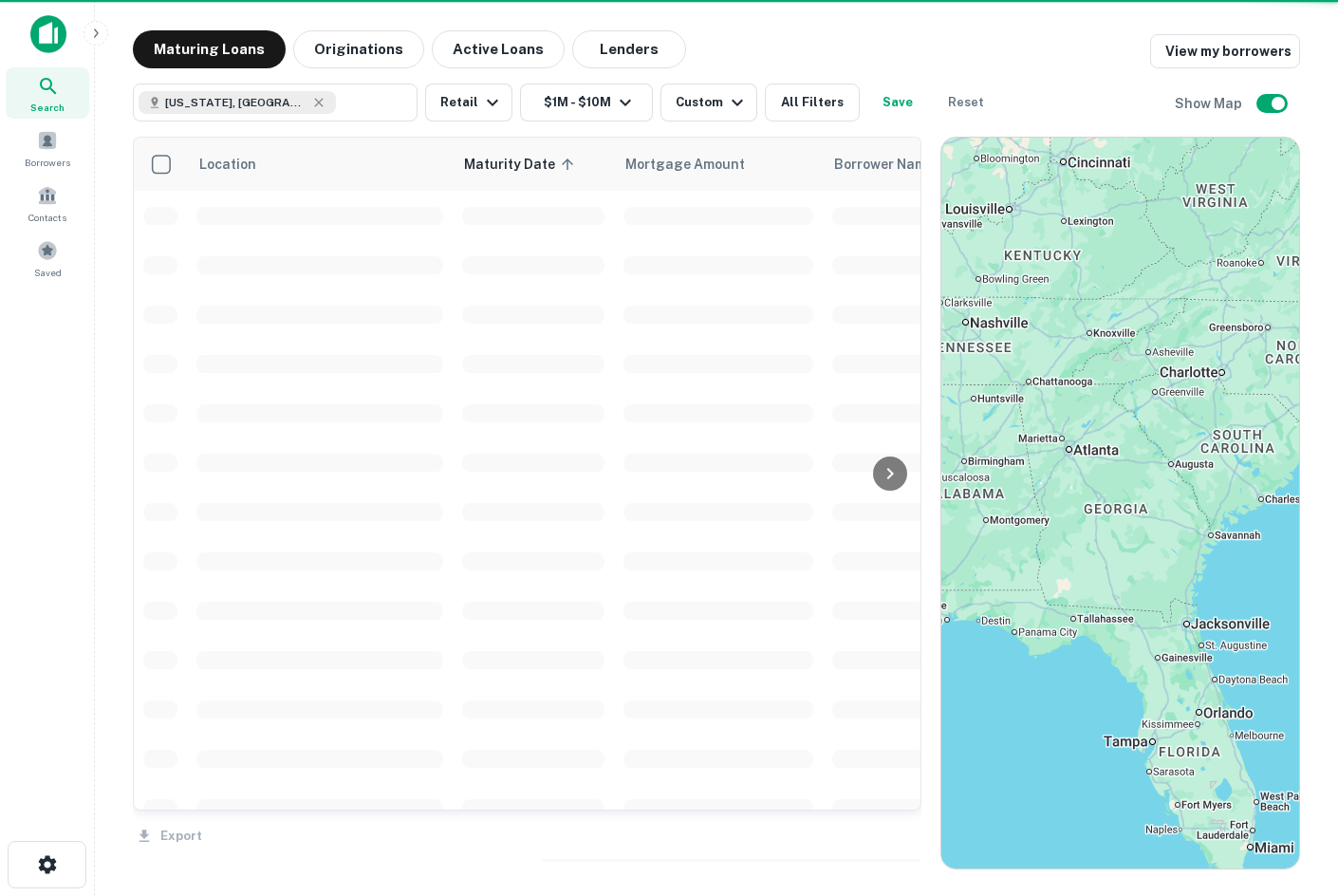 The image size is (1338, 896). What do you see at coordinates (47, 93) in the screenshot?
I see `a: Search` at bounding box center [47, 93].